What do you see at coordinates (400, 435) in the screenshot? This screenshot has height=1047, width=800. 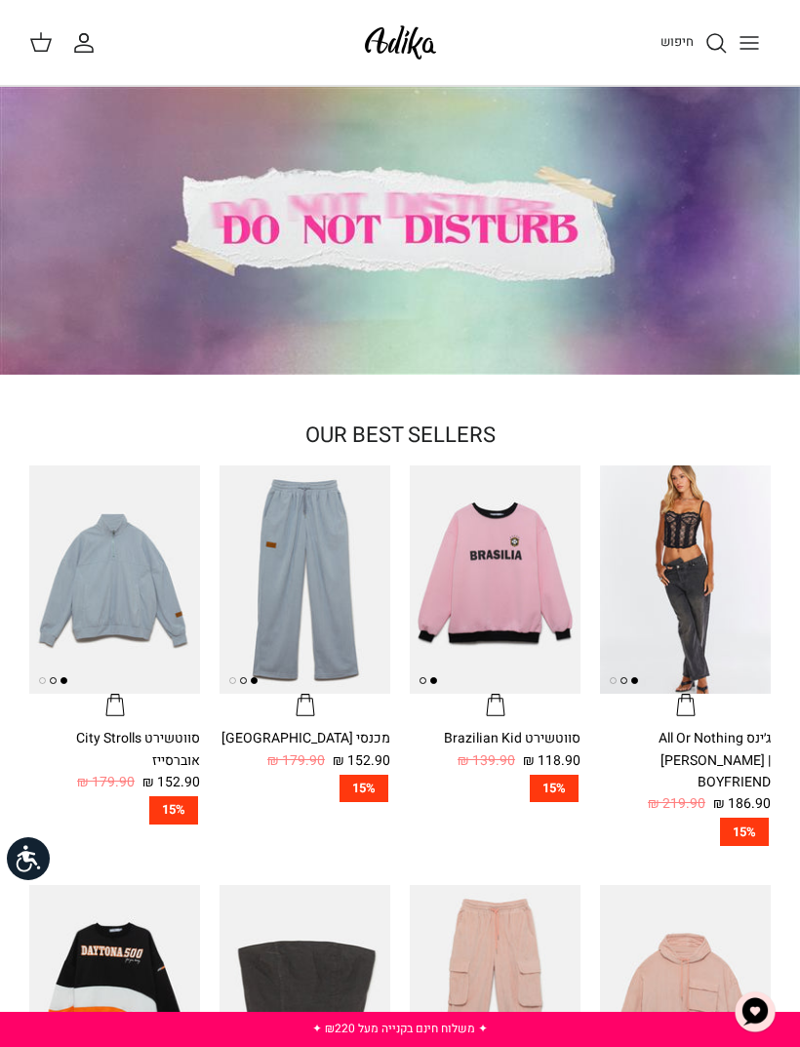 I see `span: OUR BEST SELLERS` at bounding box center [400, 435].